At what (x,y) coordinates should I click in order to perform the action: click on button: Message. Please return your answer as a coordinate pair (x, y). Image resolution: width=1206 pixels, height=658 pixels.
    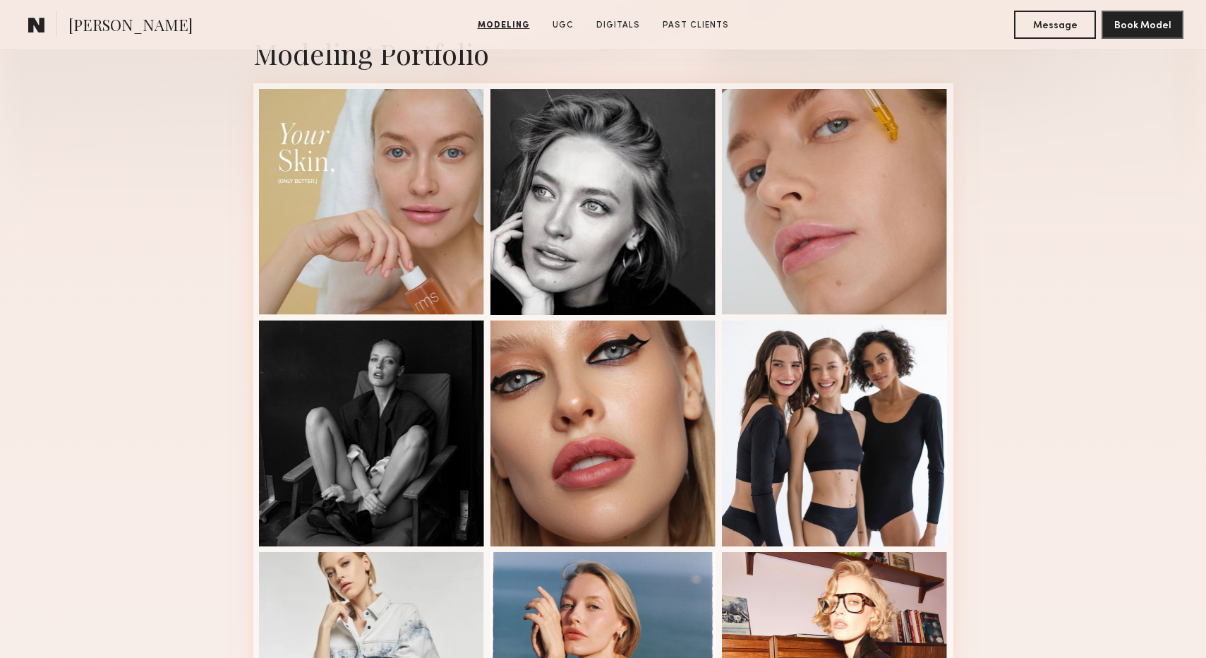
    Looking at the image, I should click on (1055, 25).